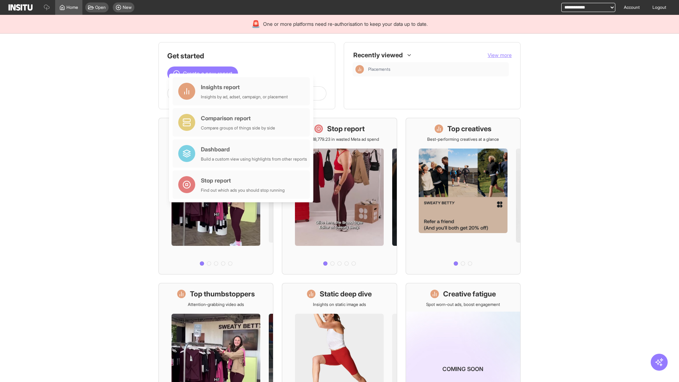  Describe the element at coordinates (463, 139) in the screenshot. I see `p: Best-performing creatives at a glance` at that location.